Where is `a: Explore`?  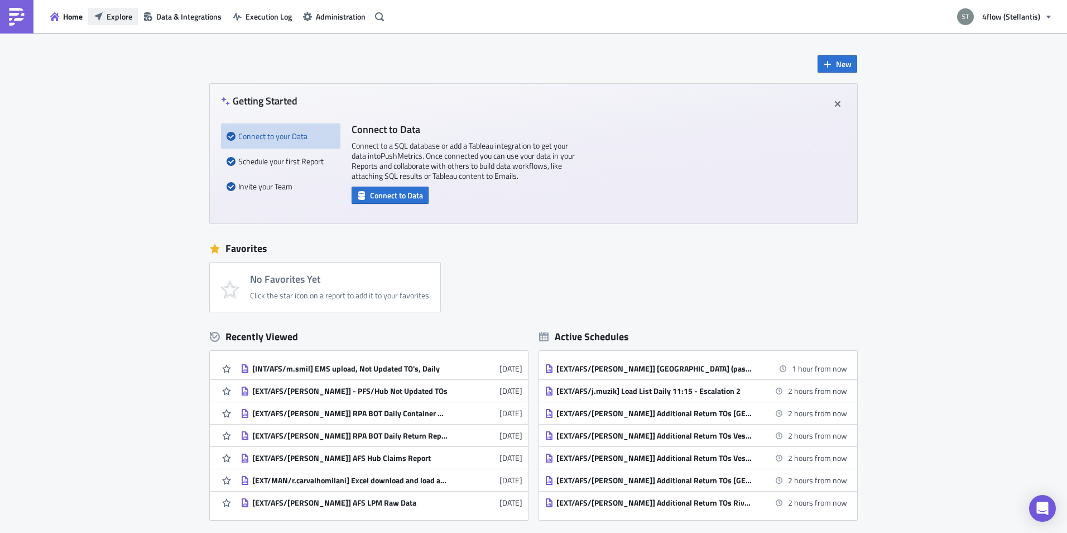
a: Explore is located at coordinates (113, 16).